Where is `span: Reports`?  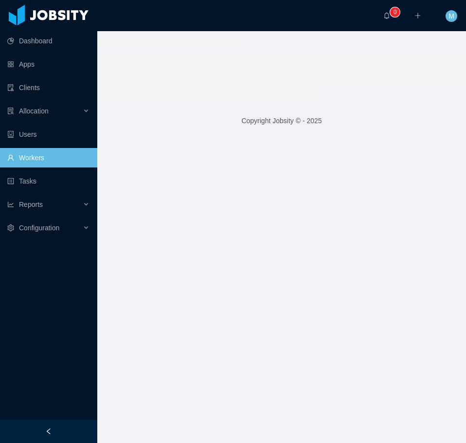
span: Reports is located at coordinates (31, 204).